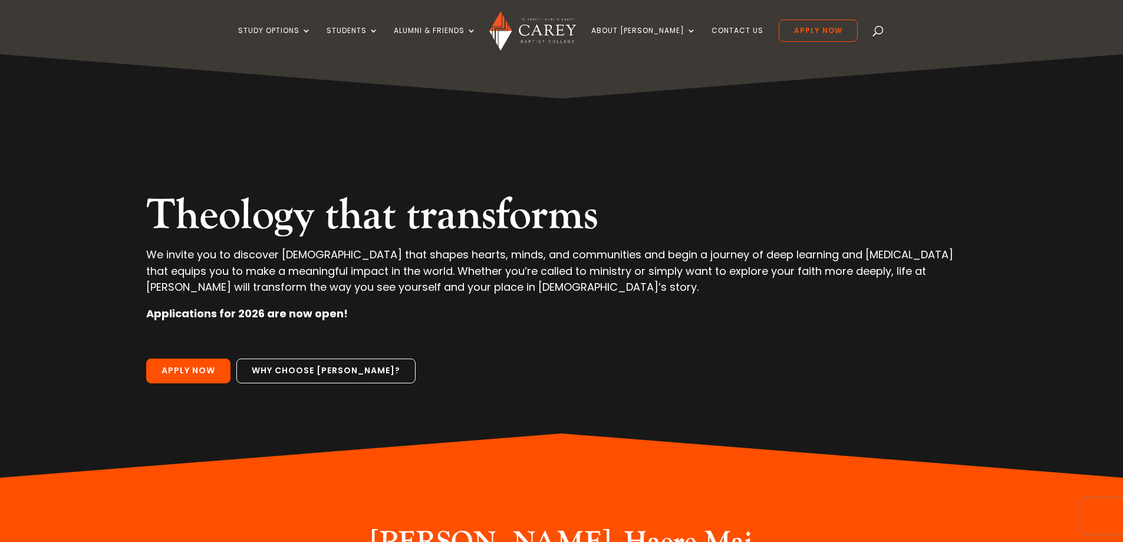 The height and width of the screenshot is (542, 1123). Describe the element at coordinates (561, 218) in the screenshot. I see `h2: Theology that transforms` at that location.